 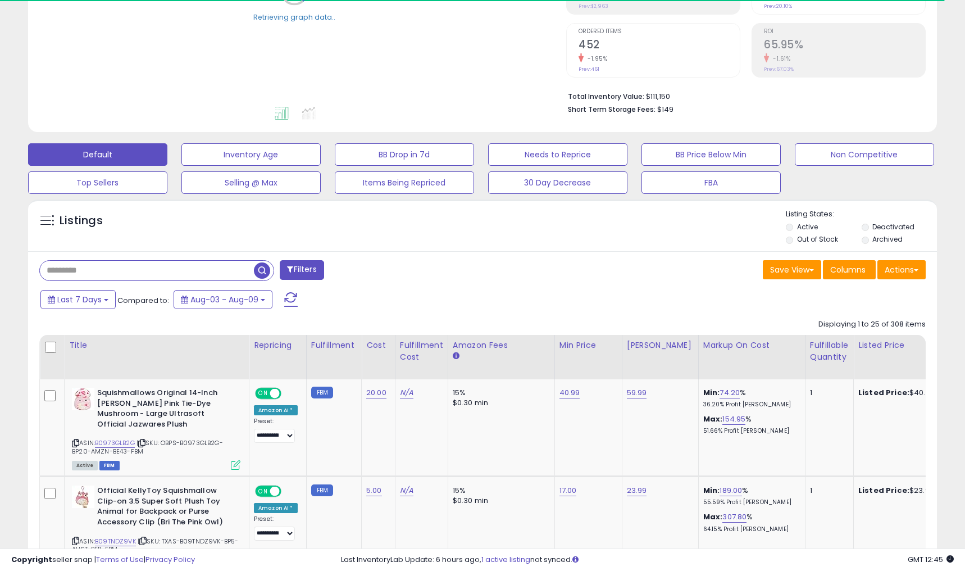 What do you see at coordinates (637, 393) in the screenshot?
I see `a: 59.99` at bounding box center [637, 393].